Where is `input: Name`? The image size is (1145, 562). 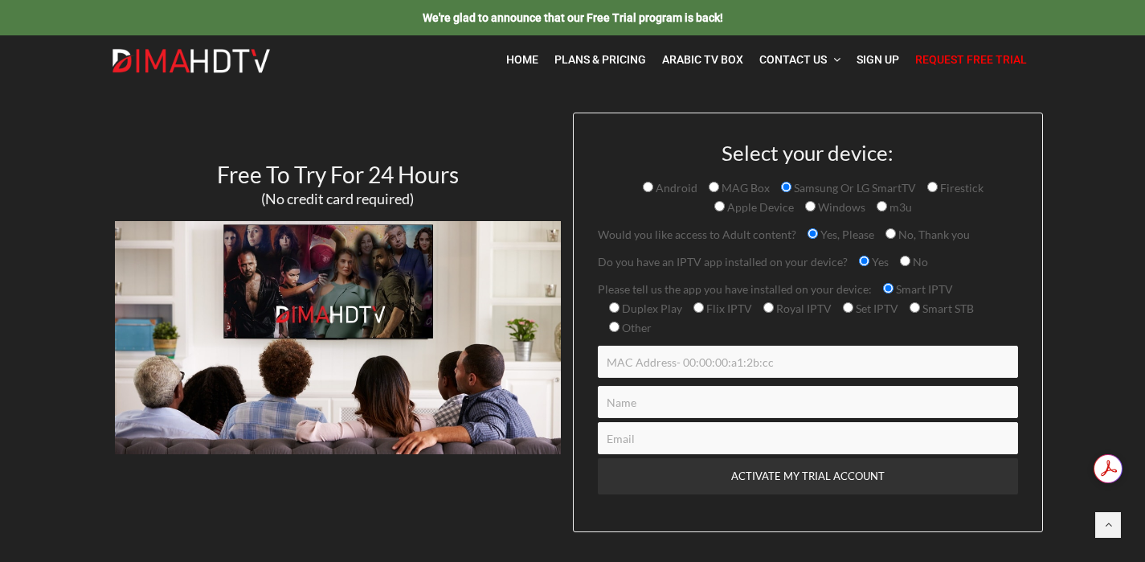 input: Name is located at coordinates (808, 402).